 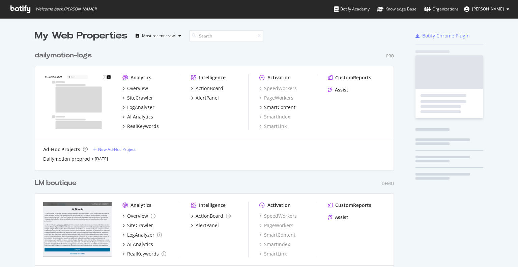 What do you see at coordinates (117, 149) in the screenshot?
I see `div: New Ad-Hoc Project` at bounding box center [117, 149].